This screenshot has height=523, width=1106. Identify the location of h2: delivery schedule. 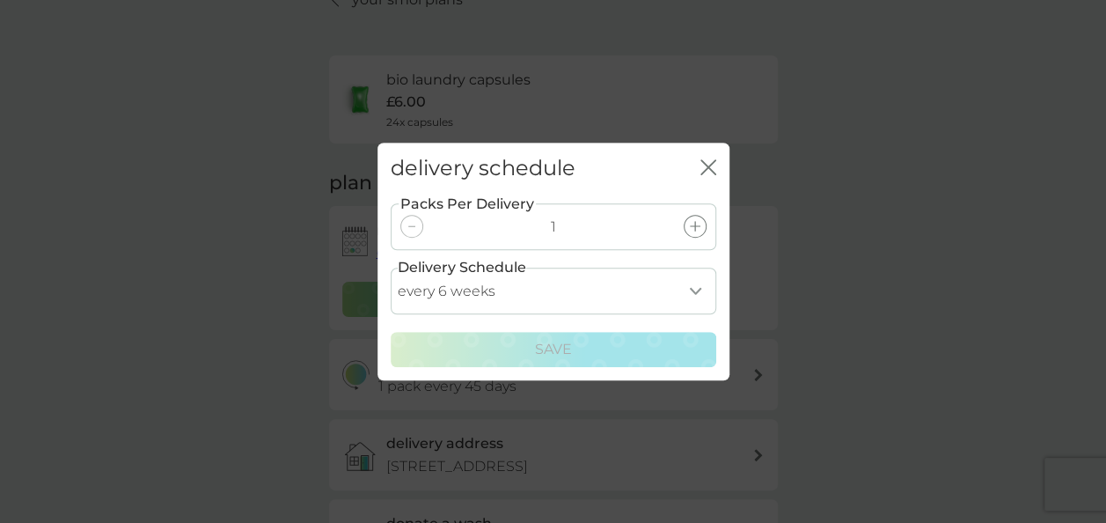
(483, 168).